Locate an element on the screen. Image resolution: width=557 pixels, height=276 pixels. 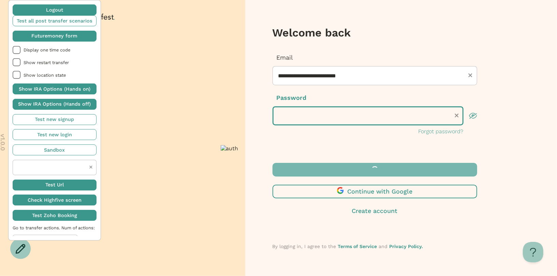
button: Logout is located at coordinates (55, 10).